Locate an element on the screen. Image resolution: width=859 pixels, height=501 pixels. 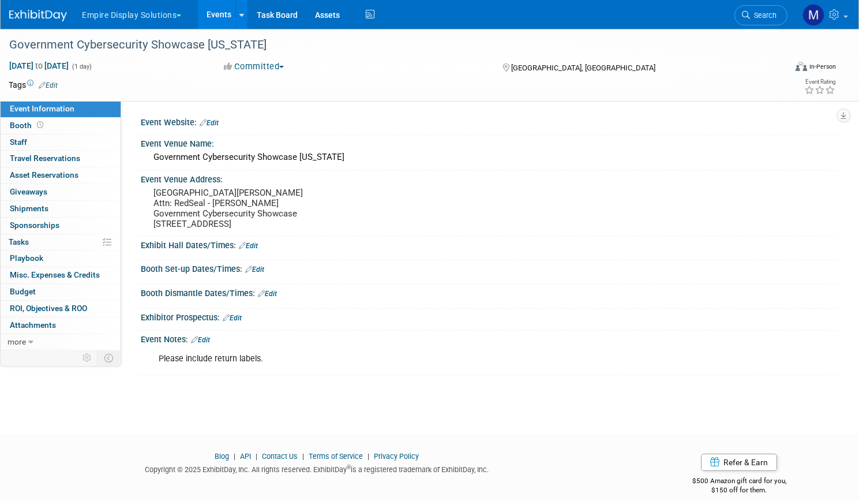
div: $150 off for them. is located at coordinates (739, 490).